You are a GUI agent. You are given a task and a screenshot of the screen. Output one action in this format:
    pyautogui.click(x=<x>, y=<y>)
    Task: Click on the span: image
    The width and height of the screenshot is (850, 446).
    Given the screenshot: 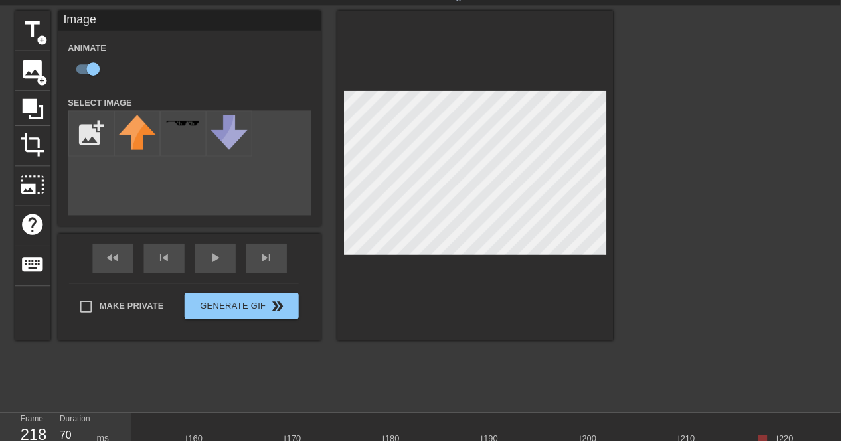 What is the action you would take?
    pyautogui.click(x=33, y=70)
    